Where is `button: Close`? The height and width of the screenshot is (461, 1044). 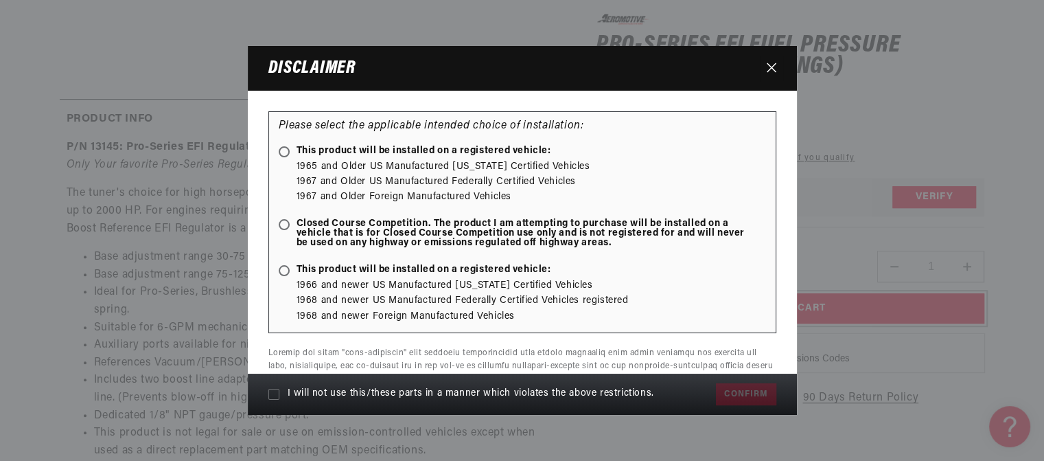
button: Close is located at coordinates (772, 68).